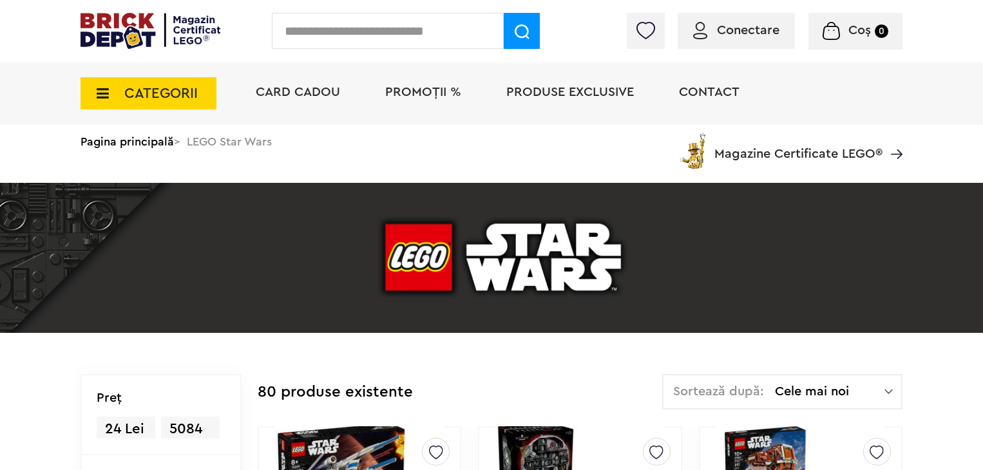  I want to click on span: Cele mai noi, so click(829, 392).